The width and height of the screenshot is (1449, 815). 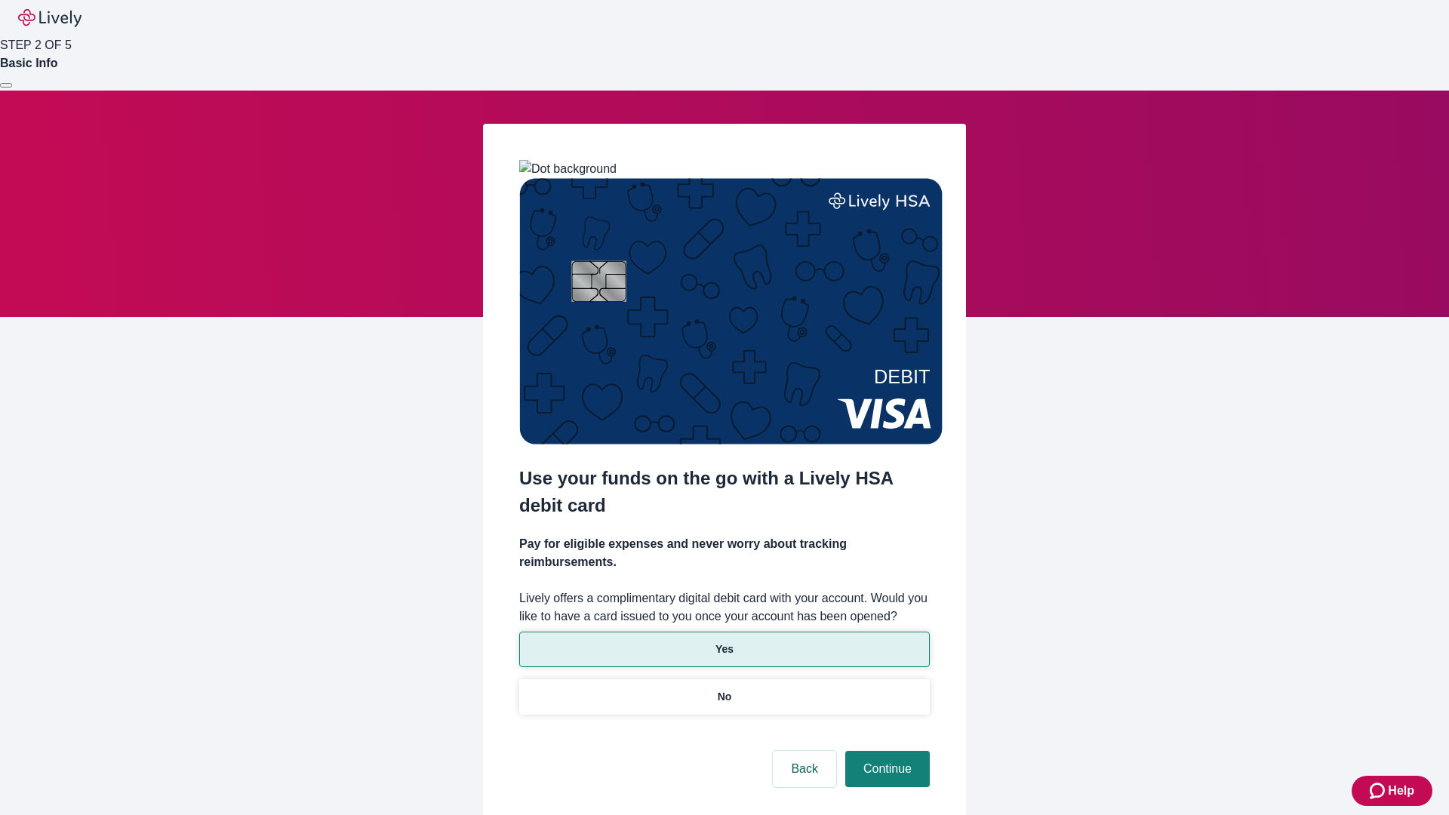 What do you see at coordinates (725, 697) in the screenshot?
I see `button: No` at bounding box center [725, 697].